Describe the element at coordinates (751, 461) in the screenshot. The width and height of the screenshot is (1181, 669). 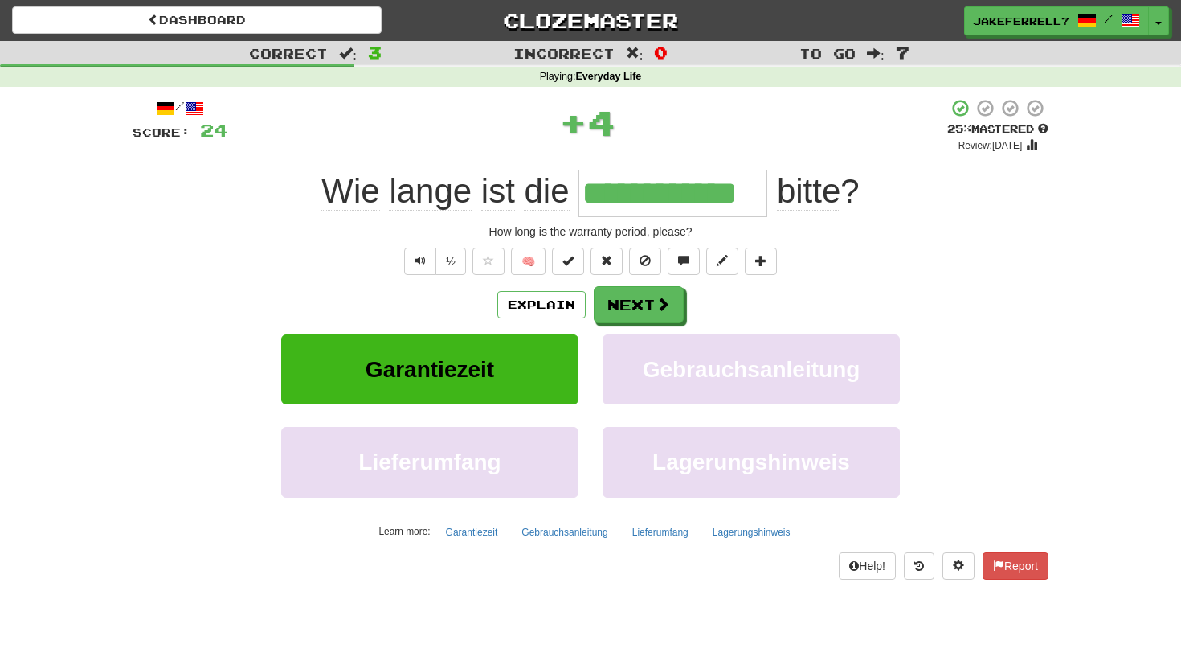
I see `span: Lagerungshinweis` at that location.